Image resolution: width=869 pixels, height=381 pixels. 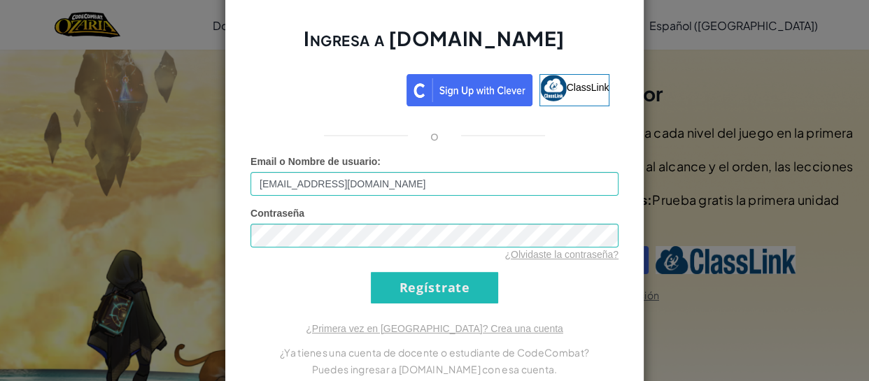 What do you see at coordinates (588, 87) in the screenshot?
I see `span: ClassLink` at bounding box center [588, 87].